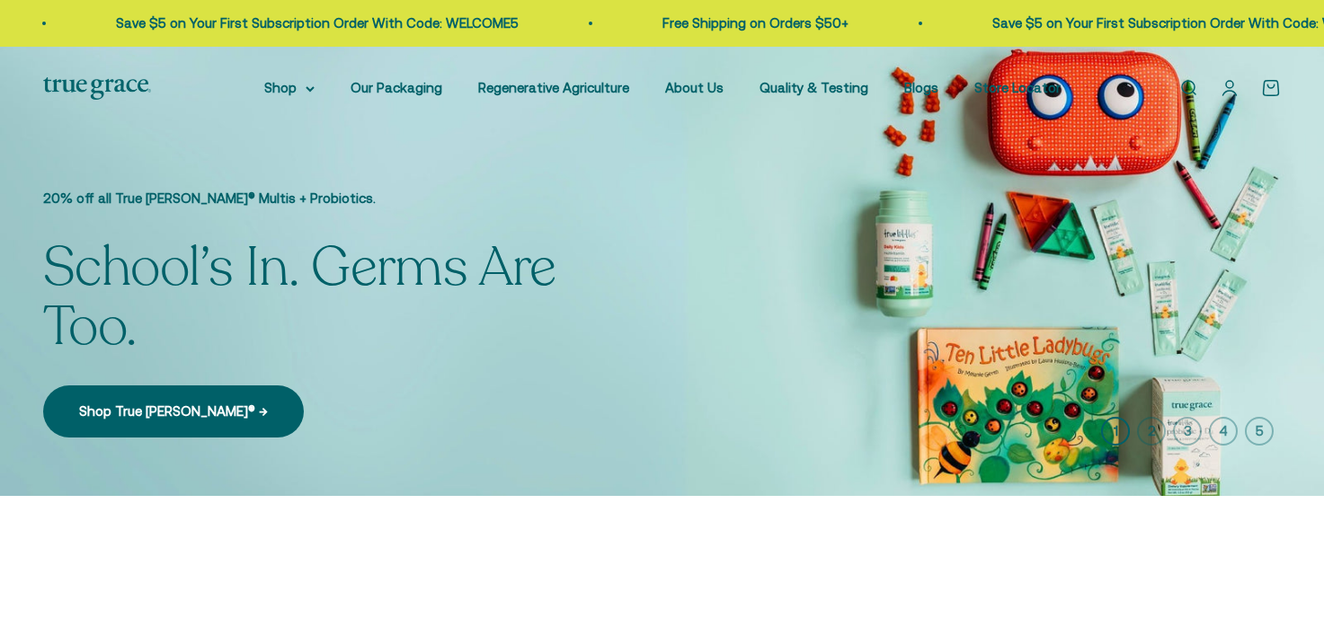 The image size is (1324, 636). What do you see at coordinates (553, 87) in the screenshot?
I see `a: Regenerative Agriculture` at bounding box center [553, 87].